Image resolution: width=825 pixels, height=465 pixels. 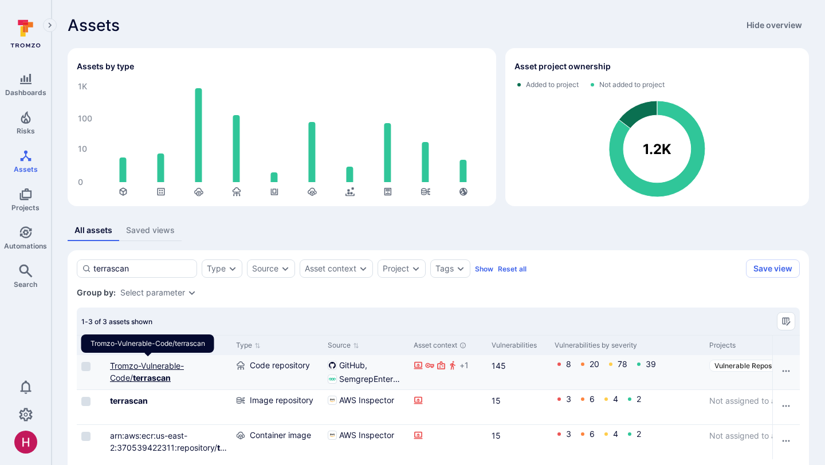 What do you see at coordinates (628, 346) in the screenshot?
I see `div: Vulnerabilities by severity` at bounding box center [628, 346].